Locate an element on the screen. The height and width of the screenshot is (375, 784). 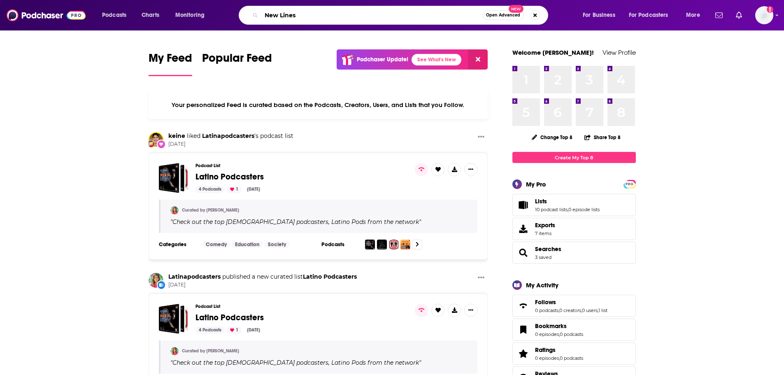
img: keine is located at coordinates (156, 139).